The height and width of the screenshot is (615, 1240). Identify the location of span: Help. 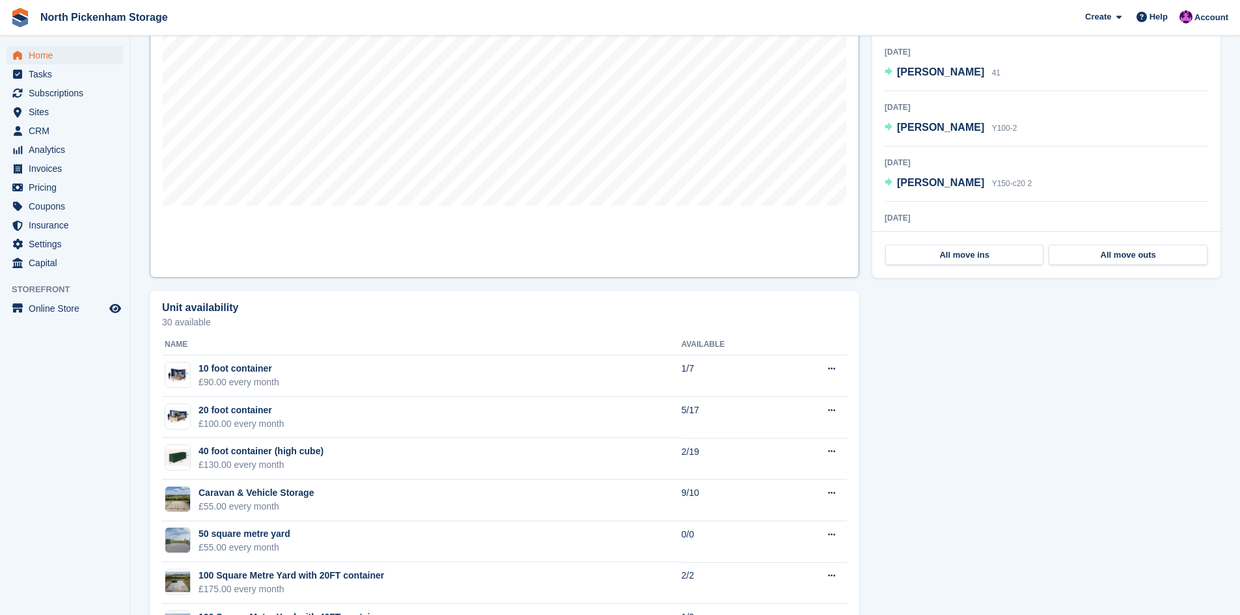
(1159, 17).